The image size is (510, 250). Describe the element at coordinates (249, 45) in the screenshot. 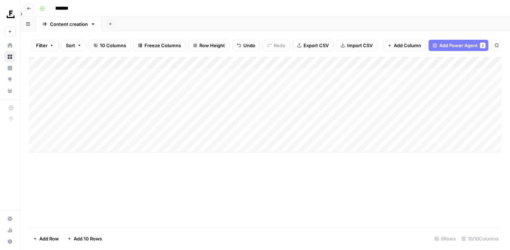

I see `span: Undo` at that location.